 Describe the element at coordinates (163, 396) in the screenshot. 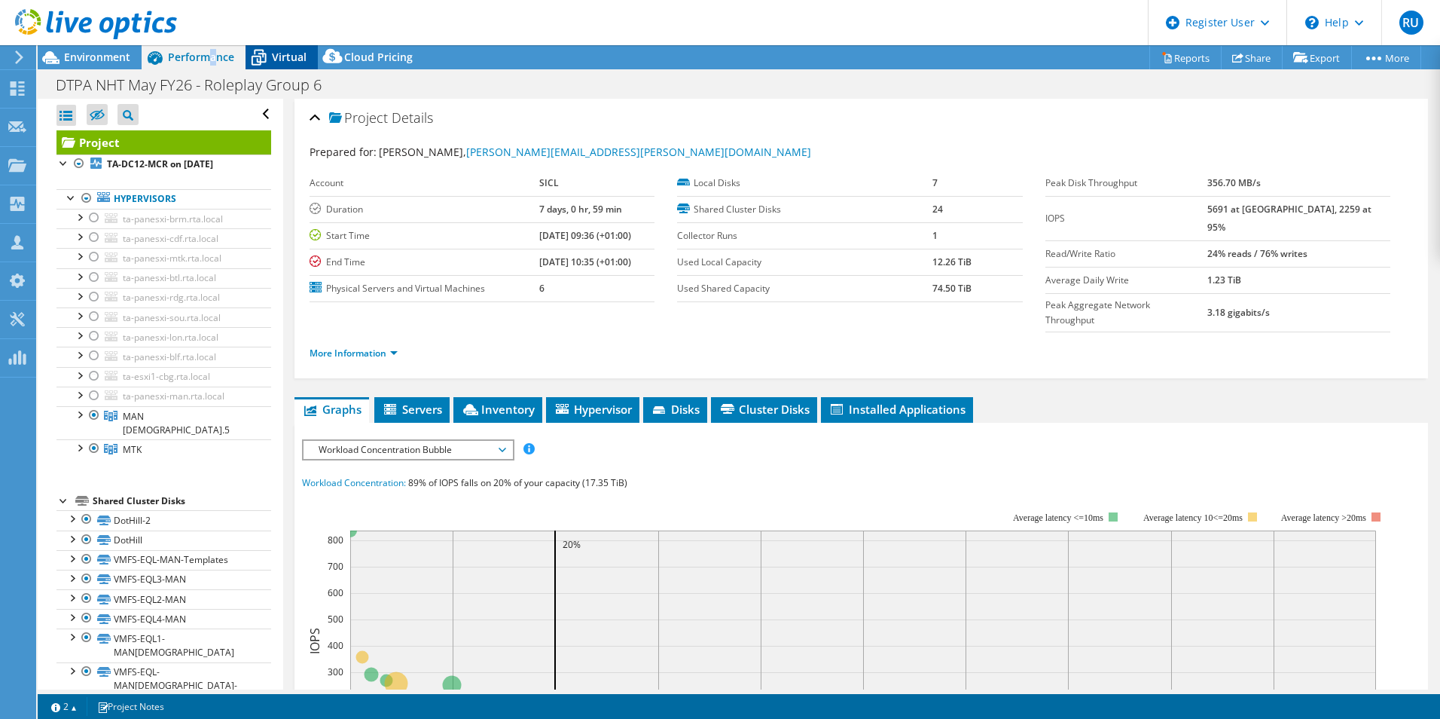

I see `a: ta-panesxi-man.rta.local` at that location.